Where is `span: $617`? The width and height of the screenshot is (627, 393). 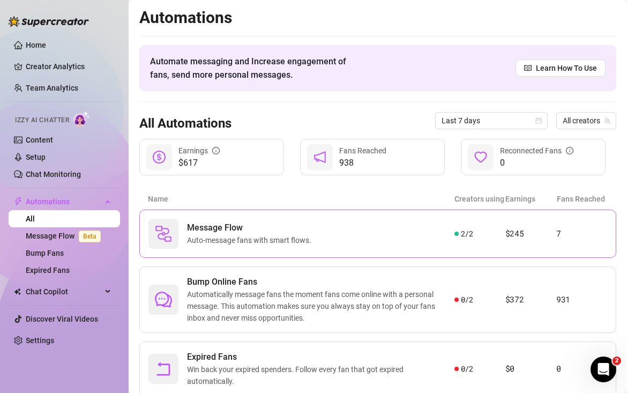
span: $617 is located at coordinates (199, 163).